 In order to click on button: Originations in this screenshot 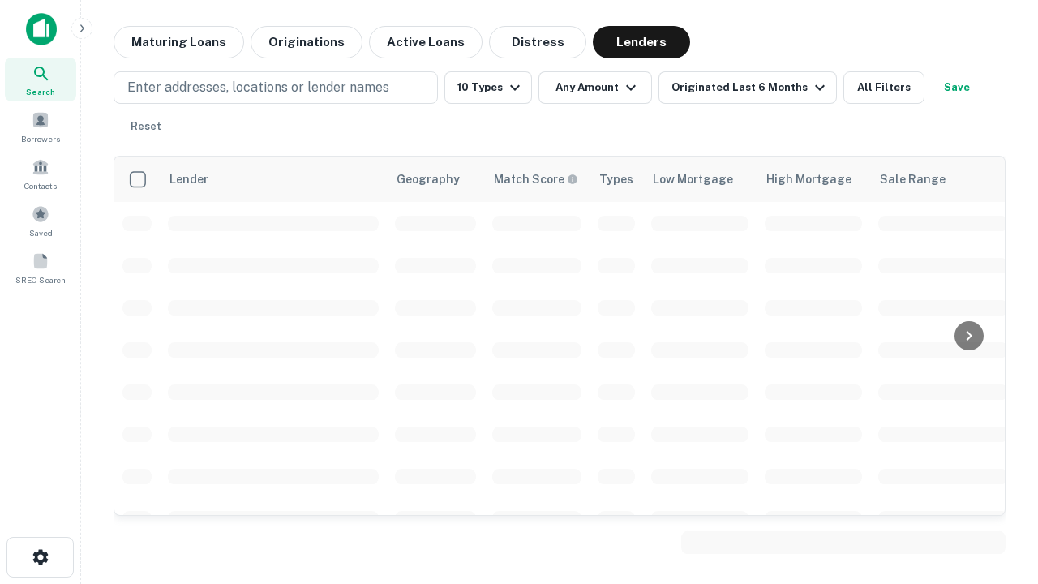, I will do `click(307, 42)`.